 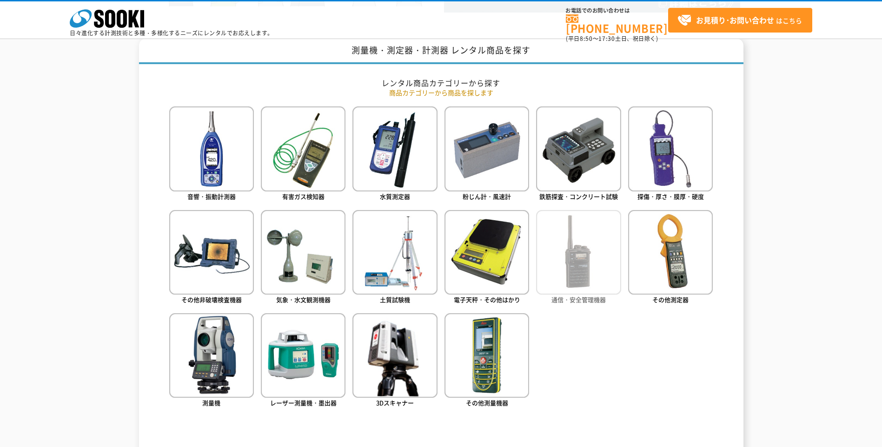 I want to click on a: その他測定器, so click(x=670, y=258).